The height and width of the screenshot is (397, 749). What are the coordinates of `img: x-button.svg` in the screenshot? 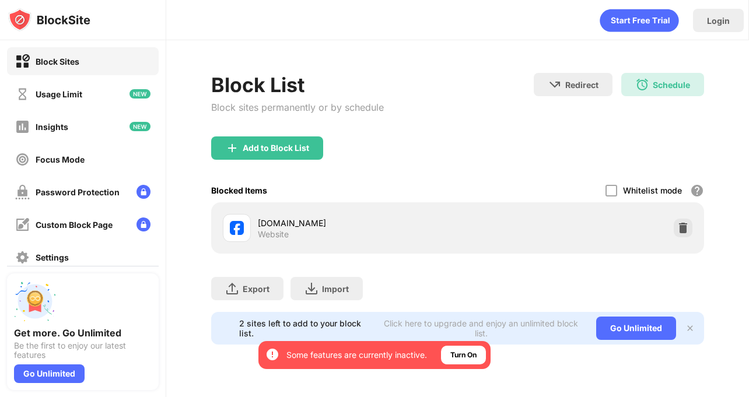 It's located at (690, 329).